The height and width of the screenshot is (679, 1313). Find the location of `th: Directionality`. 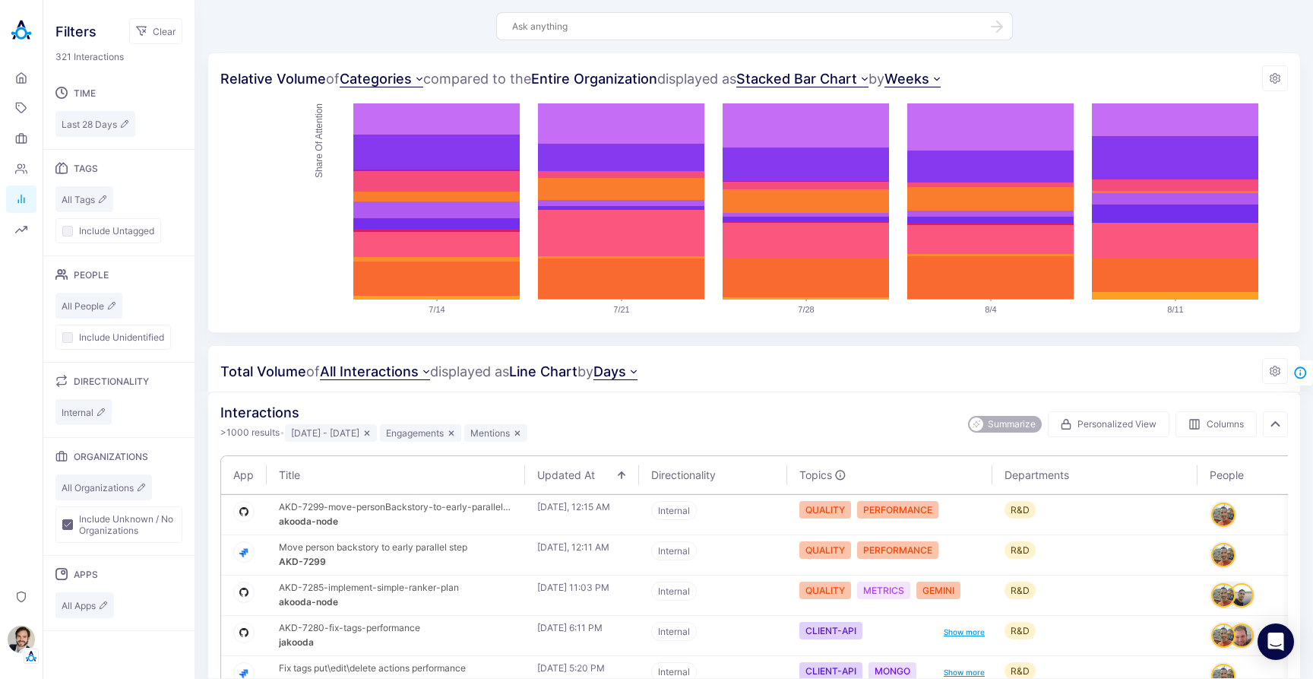

th: Directionality is located at coordinates (713, 475).